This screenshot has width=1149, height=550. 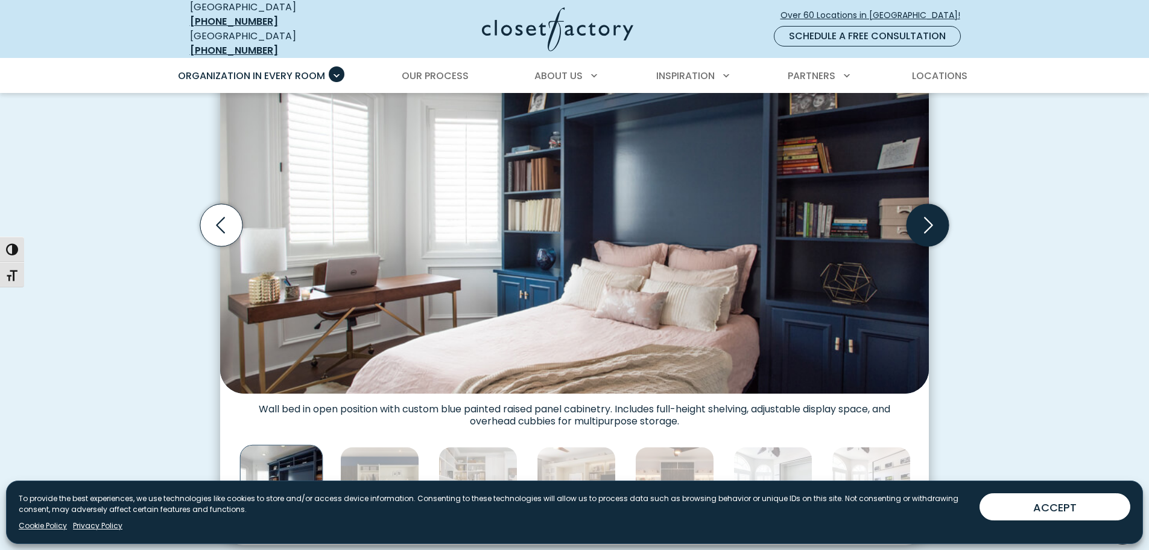 What do you see at coordinates (574, 410) in the screenshot?
I see `figcaption: Wall bed in open position with custom blue painted raised panel cabinetry. Includes full-height s...` at bounding box center [574, 410].